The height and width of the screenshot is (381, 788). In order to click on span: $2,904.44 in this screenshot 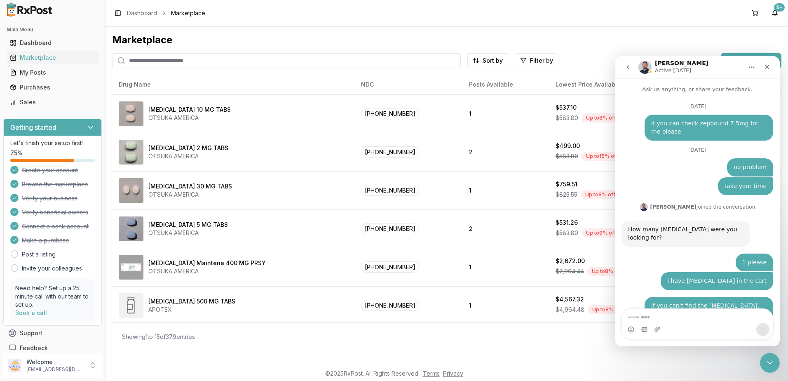, I will do `click(569, 271)`.